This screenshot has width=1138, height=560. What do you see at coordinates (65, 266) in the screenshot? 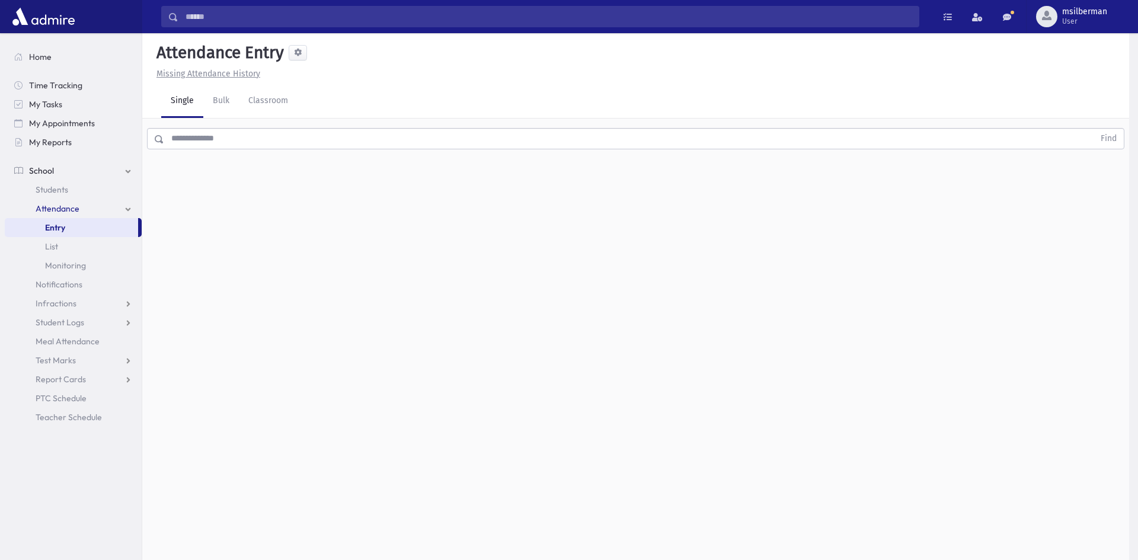
I see `span: Monitoring` at bounding box center [65, 266].